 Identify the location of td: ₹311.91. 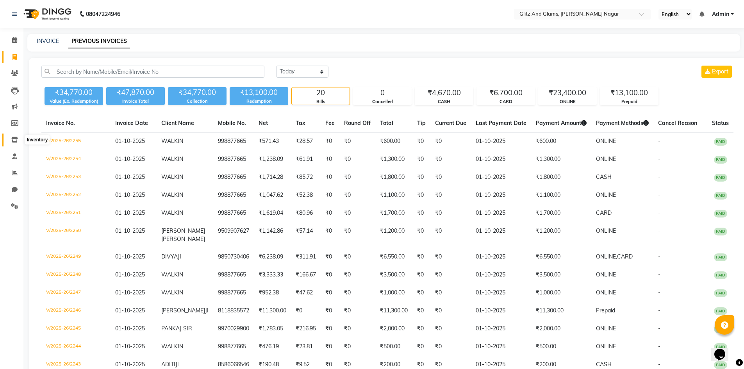
(306, 257).